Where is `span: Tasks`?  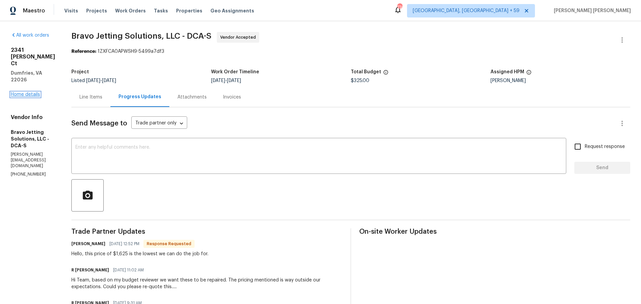
span: Tasks is located at coordinates (161, 11).